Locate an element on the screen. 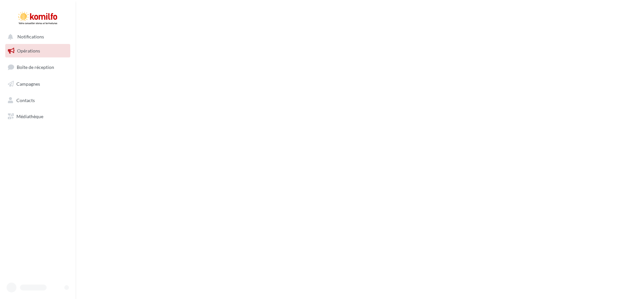  span: Boîte de réception is located at coordinates (35, 67).